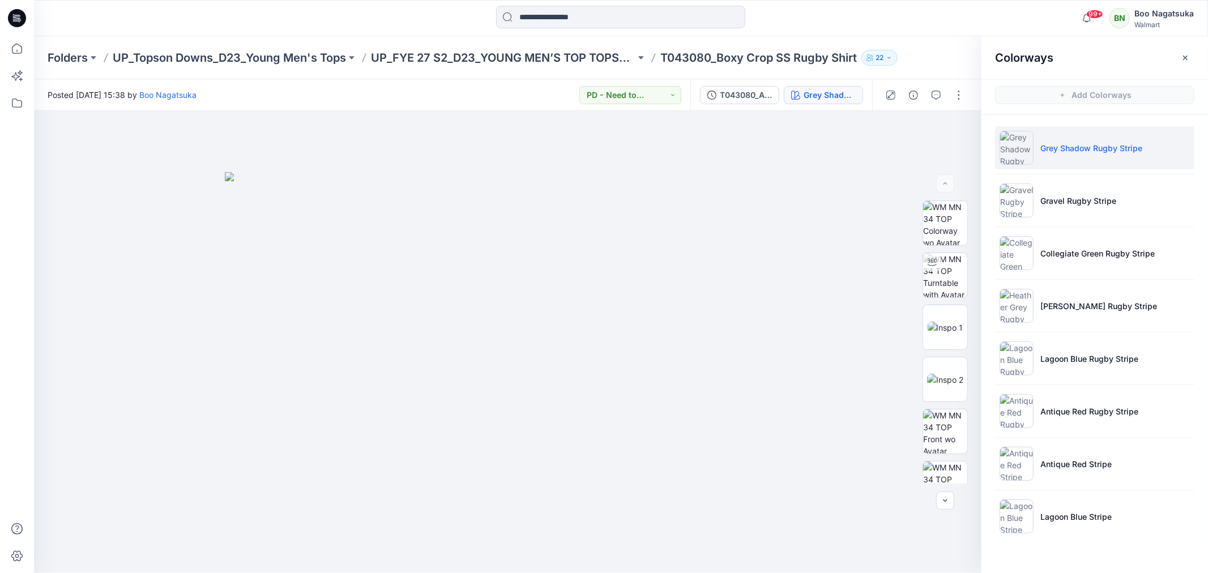 The width and height of the screenshot is (1208, 573). What do you see at coordinates (829, 95) in the screenshot?
I see `div: Grey Shadow Rugby Stripe` at bounding box center [829, 95].